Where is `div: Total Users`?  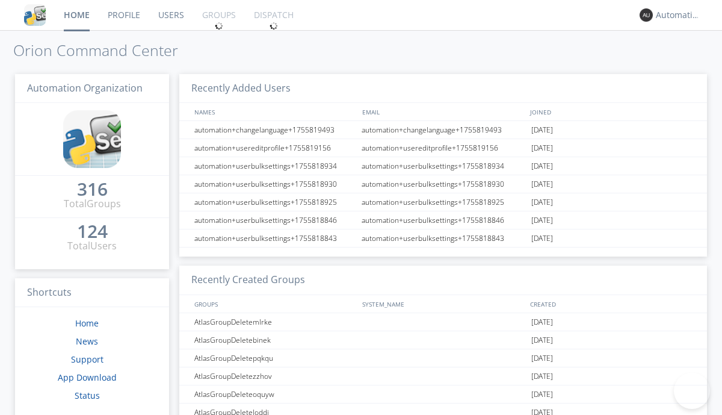
div: Total Users is located at coordinates (92, 246).